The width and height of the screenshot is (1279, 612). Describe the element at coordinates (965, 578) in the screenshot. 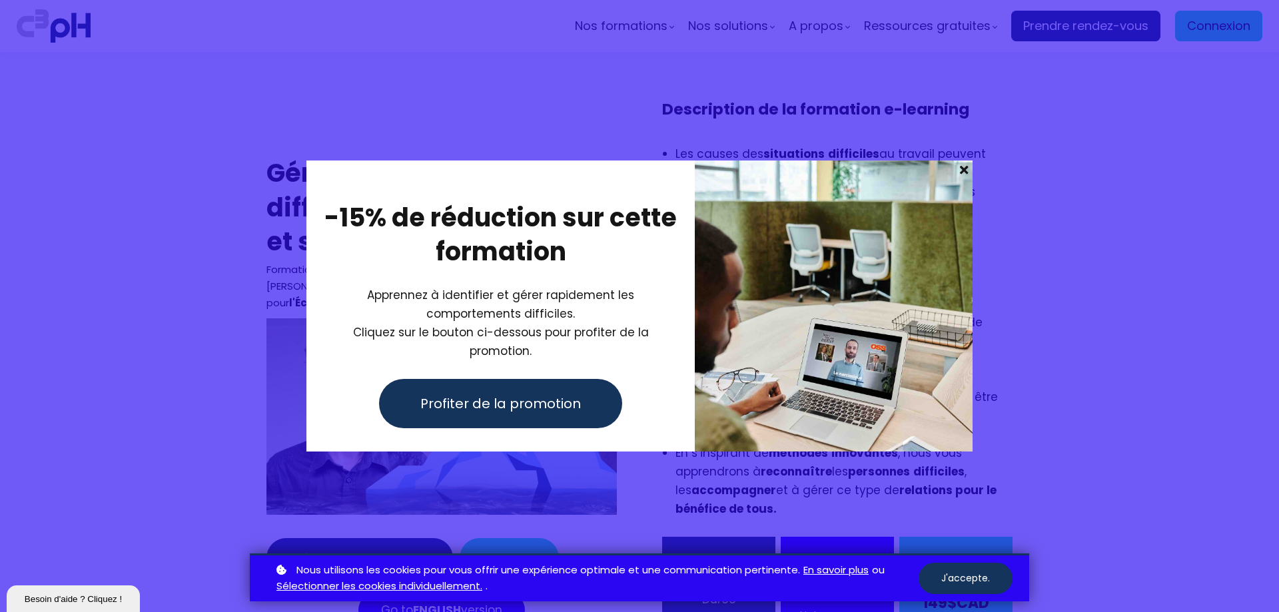

I see `button: J'accepte.` at that location.